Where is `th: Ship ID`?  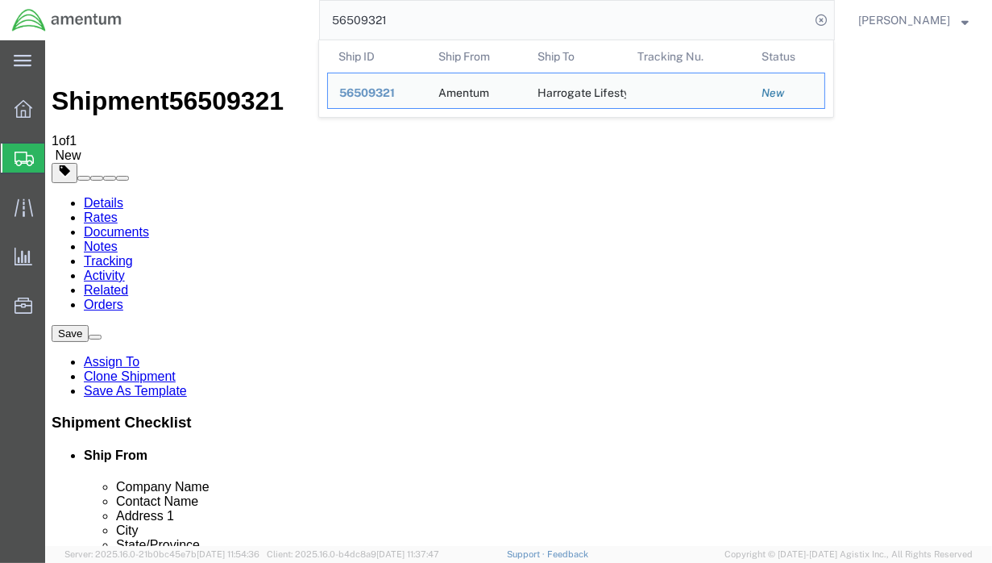
th: Ship ID is located at coordinates (377, 56).